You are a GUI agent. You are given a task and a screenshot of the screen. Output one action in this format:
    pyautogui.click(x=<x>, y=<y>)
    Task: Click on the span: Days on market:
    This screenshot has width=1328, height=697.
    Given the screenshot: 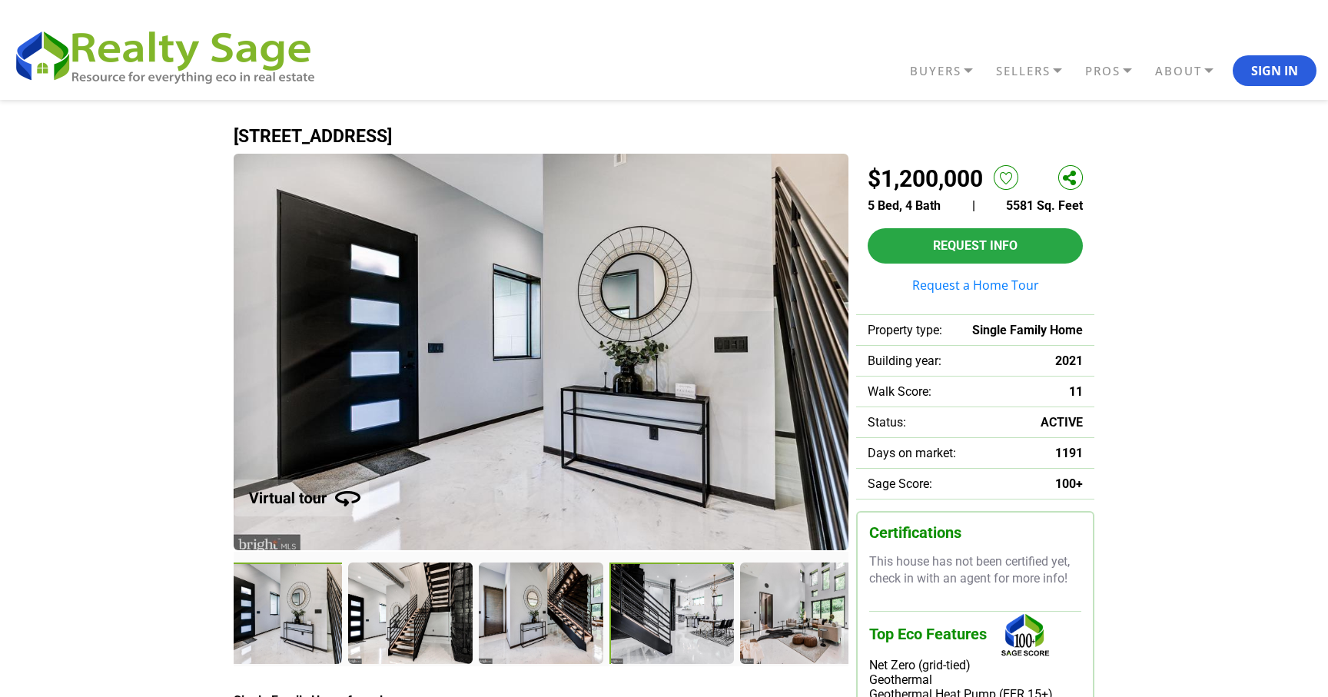 What is the action you would take?
    pyautogui.click(x=911, y=453)
    